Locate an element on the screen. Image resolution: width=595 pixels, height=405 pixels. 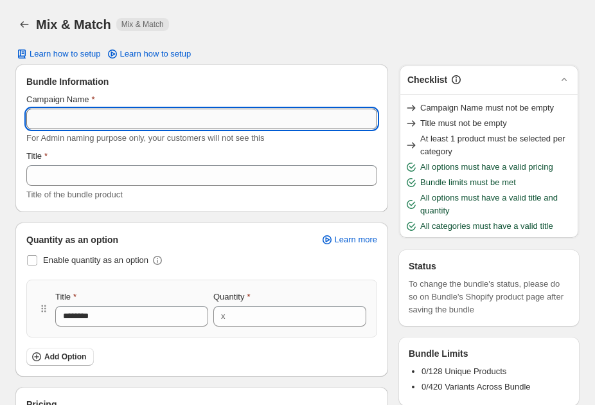
span: Bundle Information is located at coordinates (67, 82).